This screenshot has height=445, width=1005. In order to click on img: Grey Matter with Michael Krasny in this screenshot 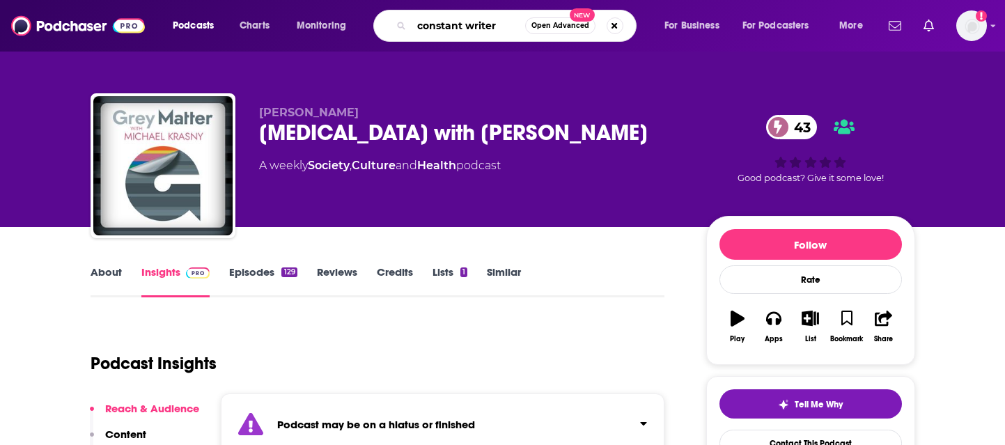, I will do `click(163, 166)`.